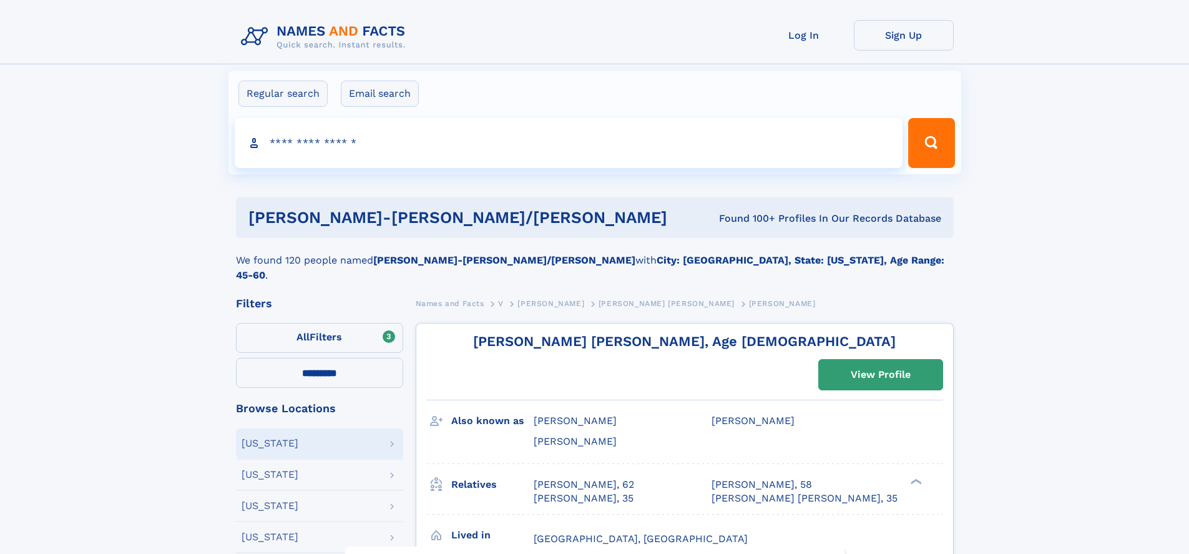  I want to click on label: Regular search, so click(283, 94).